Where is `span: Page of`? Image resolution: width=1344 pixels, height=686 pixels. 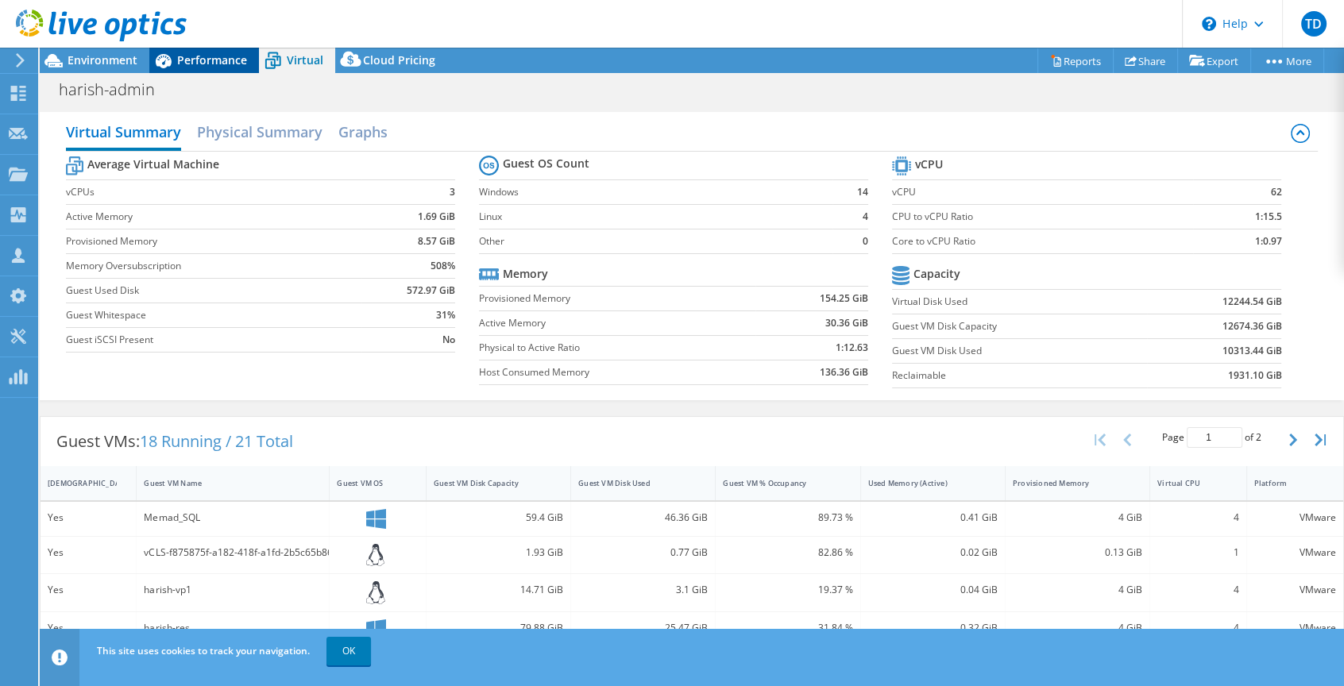
span: Page of is located at coordinates (1211, 438).